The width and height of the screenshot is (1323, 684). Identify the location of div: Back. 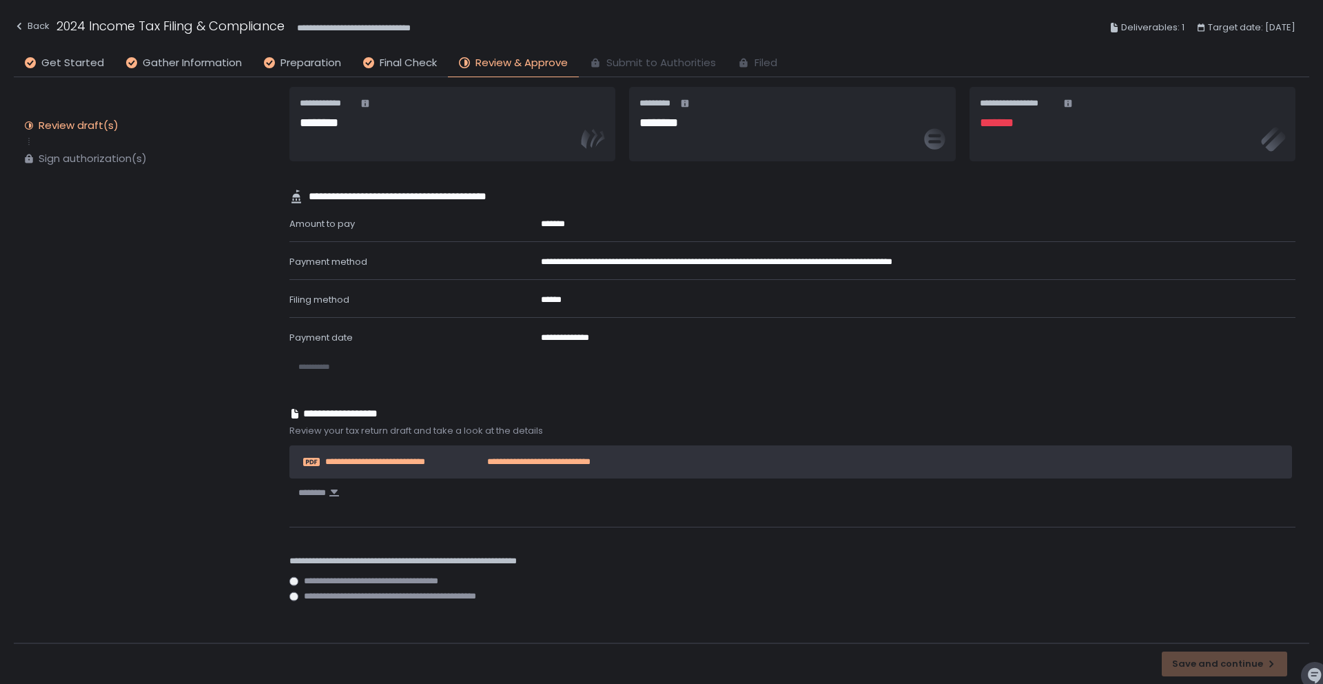
(32, 26).